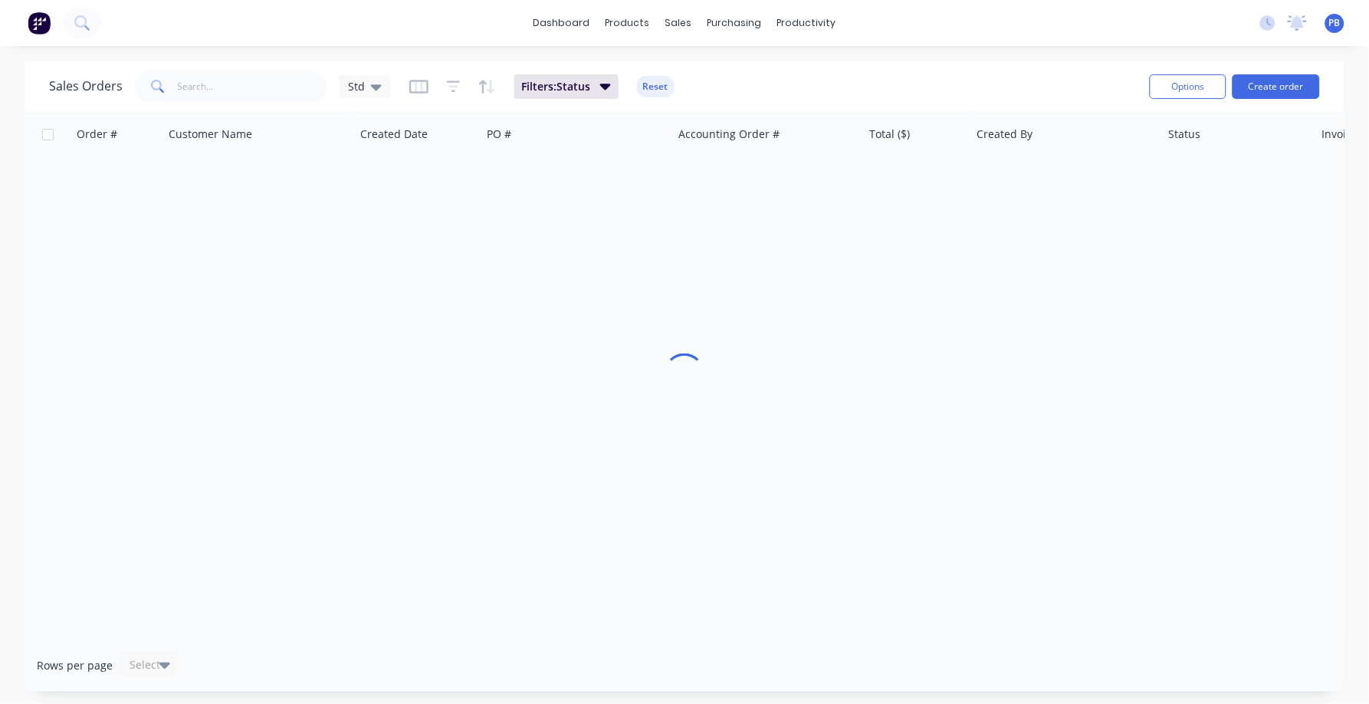 This screenshot has height=704, width=1369. Describe the element at coordinates (562, 23) in the screenshot. I see `a: dashboard` at that location.